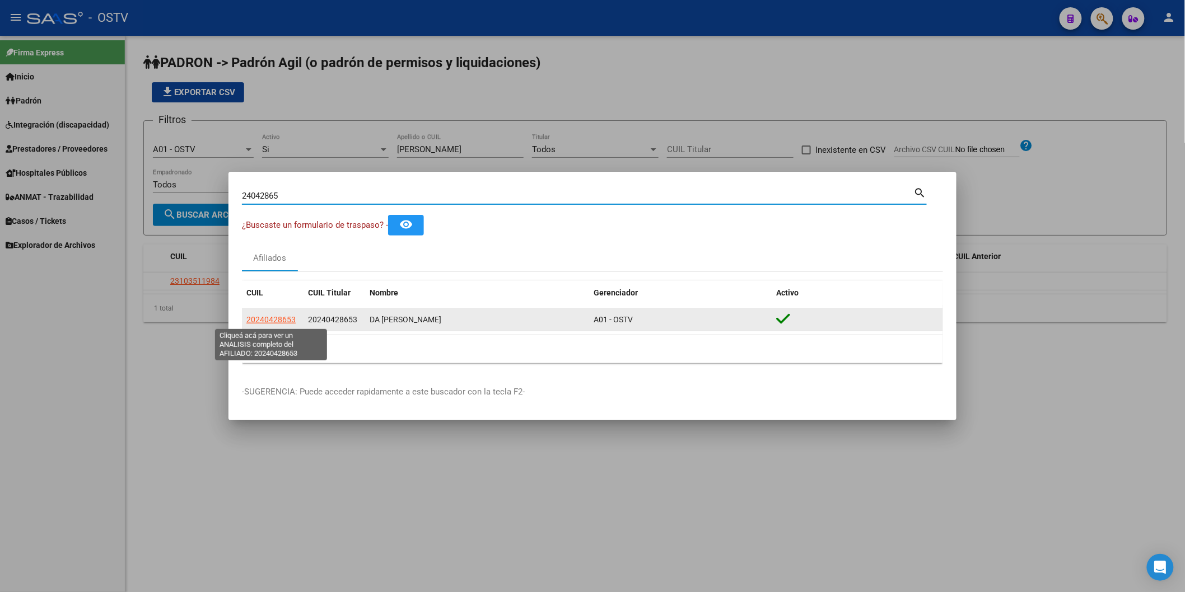 This screenshot has width=1185, height=592. Describe the element at coordinates (920, 192) in the screenshot. I see `mat-icon: search` at that location.